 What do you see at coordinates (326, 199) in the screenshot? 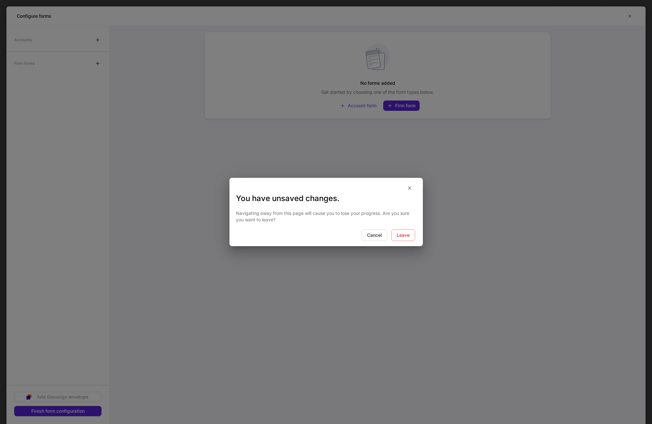
I see `h3: You have unsaved changes.` at bounding box center [326, 199].